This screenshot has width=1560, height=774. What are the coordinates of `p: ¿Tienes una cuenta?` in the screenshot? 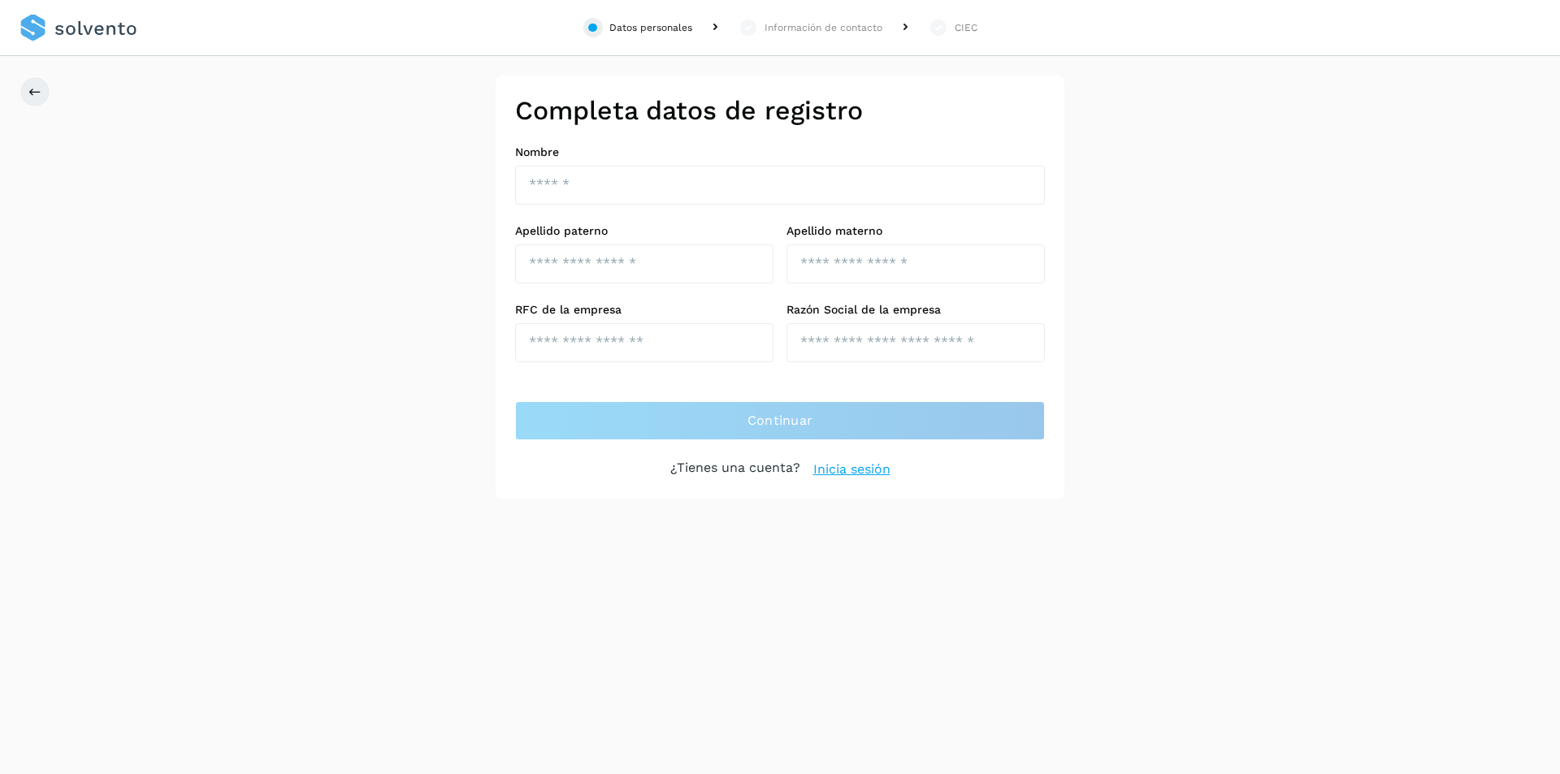 It's located at (735, 470).